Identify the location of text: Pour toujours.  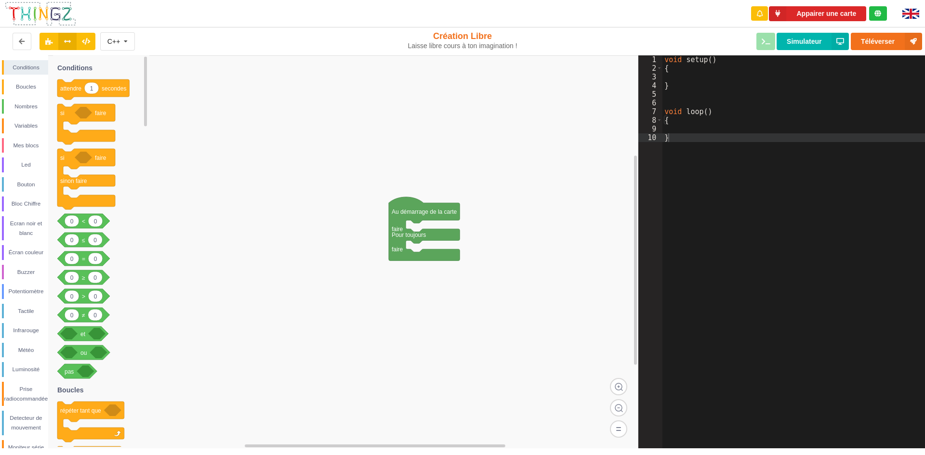
(408, 235).